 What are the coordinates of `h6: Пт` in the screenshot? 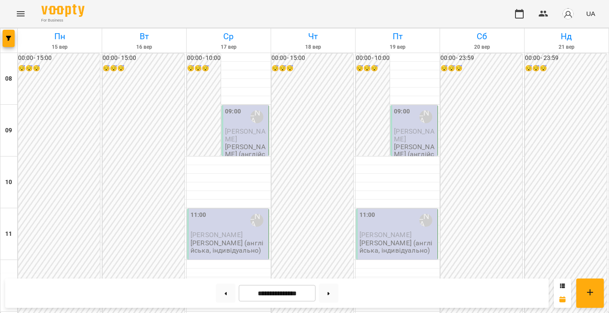 It's located at (397, 36).